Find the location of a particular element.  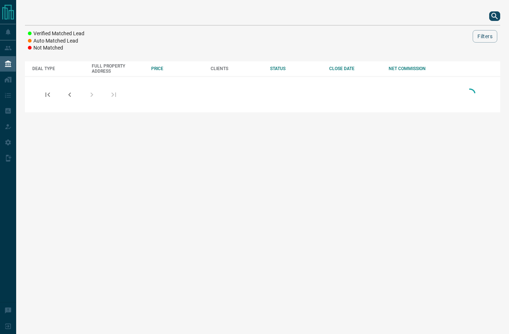

div: STATUS is located at coordinates (296, 69).